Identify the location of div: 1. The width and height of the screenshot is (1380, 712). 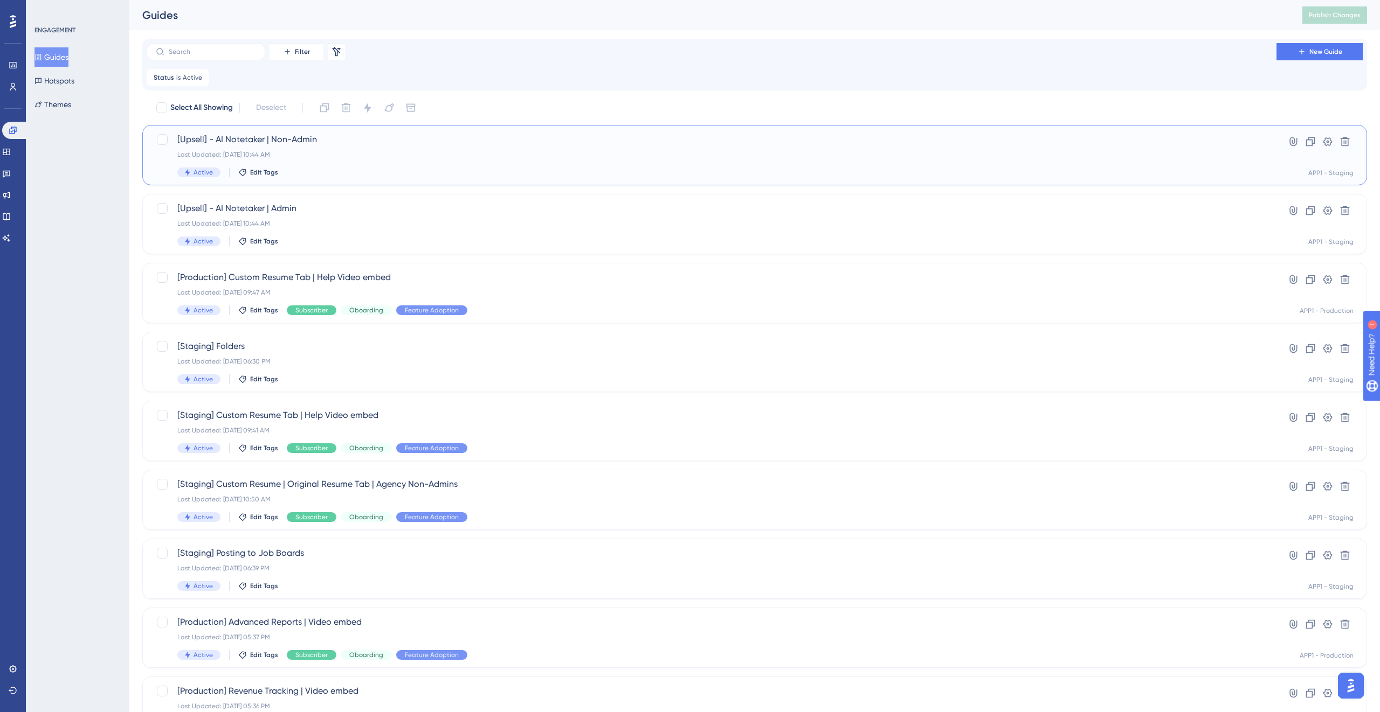
(77, 10).